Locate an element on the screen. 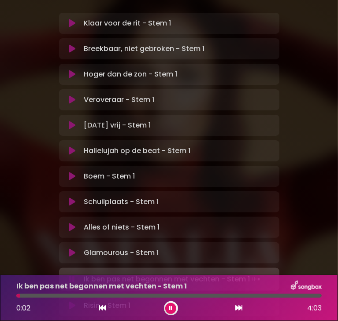 The width and height of the screenshot is (338, 321). font: Breekbaar, niet gebroken - Stem 1 is located at coordinates (144, 48).